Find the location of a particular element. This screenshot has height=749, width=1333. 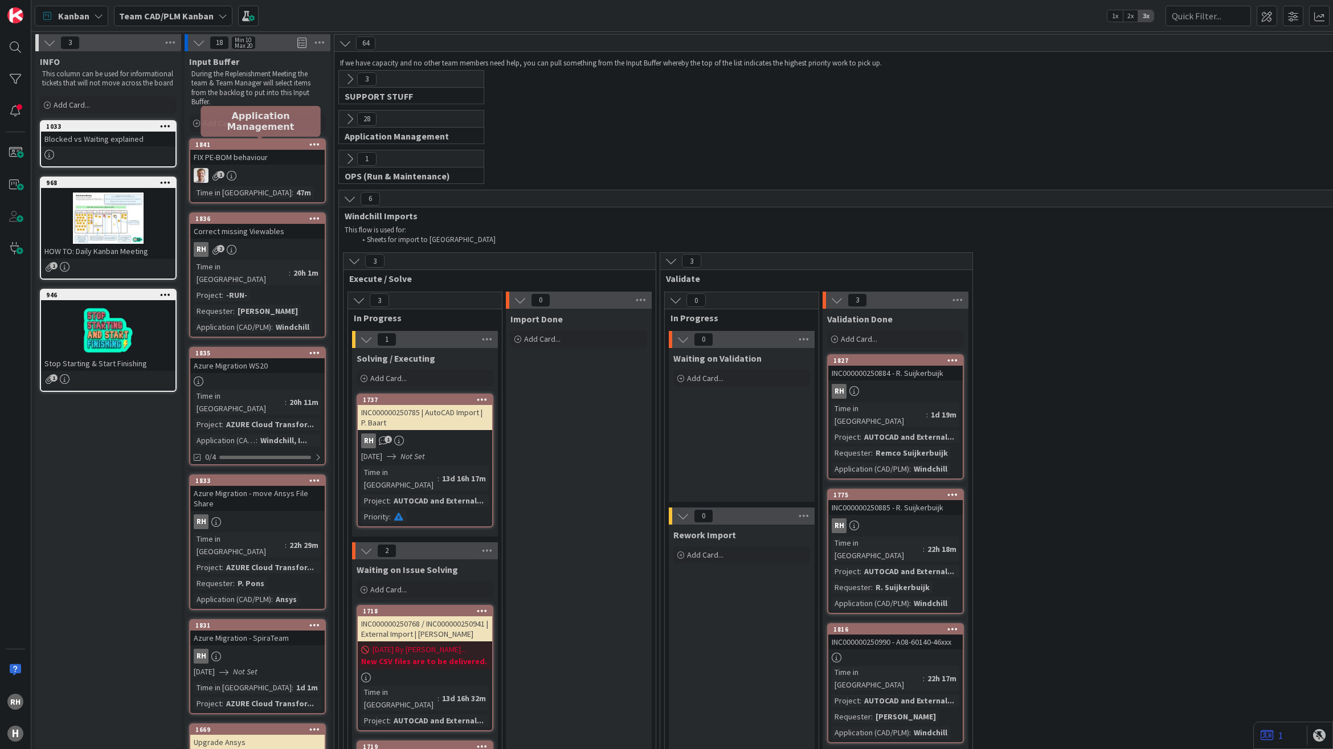

div: Stop Starting & Start Finishing is located at coordinates (108, 363).